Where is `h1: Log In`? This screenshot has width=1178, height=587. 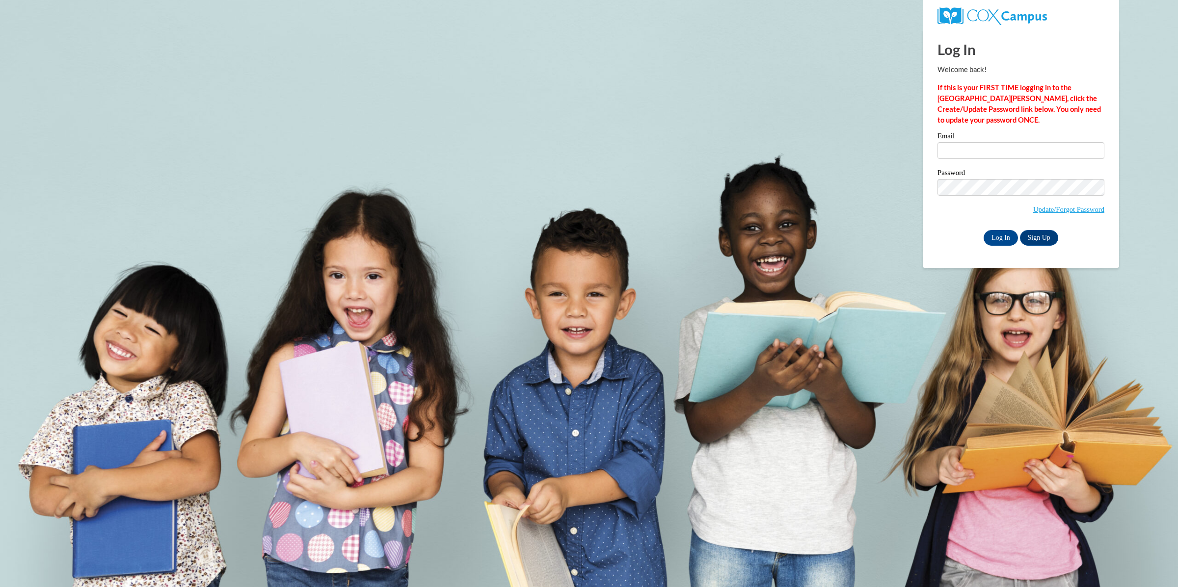
h1: Log In is located at coordinates (1021, 49).